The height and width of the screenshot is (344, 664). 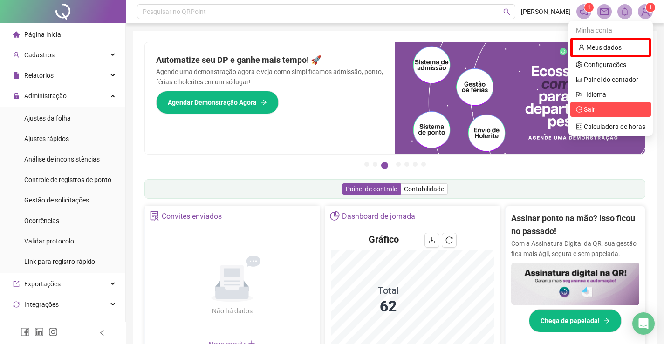 I want to click on span: sync, so click(x=16, y=305).